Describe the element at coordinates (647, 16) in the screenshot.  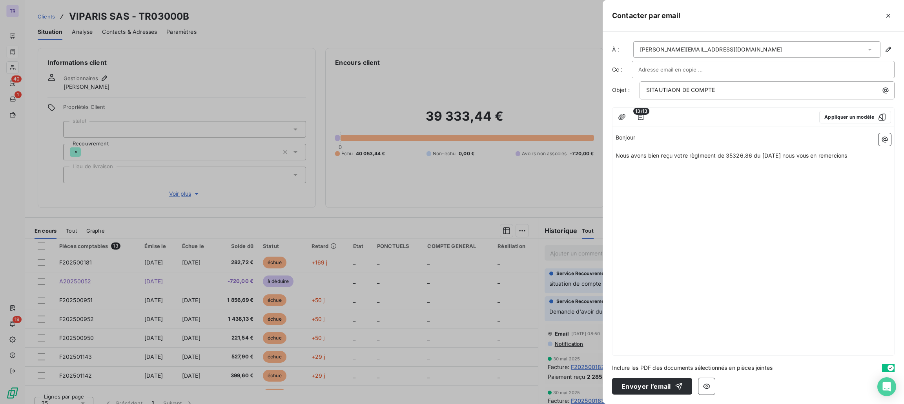
I see `h5: Contacter par email` at that location.